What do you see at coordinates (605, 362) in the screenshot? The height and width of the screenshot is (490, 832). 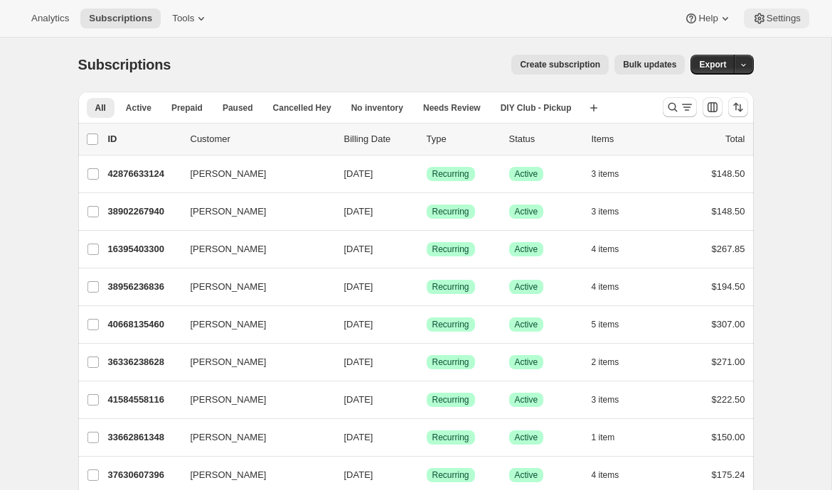 I see `span: 2 items` at bounding box center [605, 362].